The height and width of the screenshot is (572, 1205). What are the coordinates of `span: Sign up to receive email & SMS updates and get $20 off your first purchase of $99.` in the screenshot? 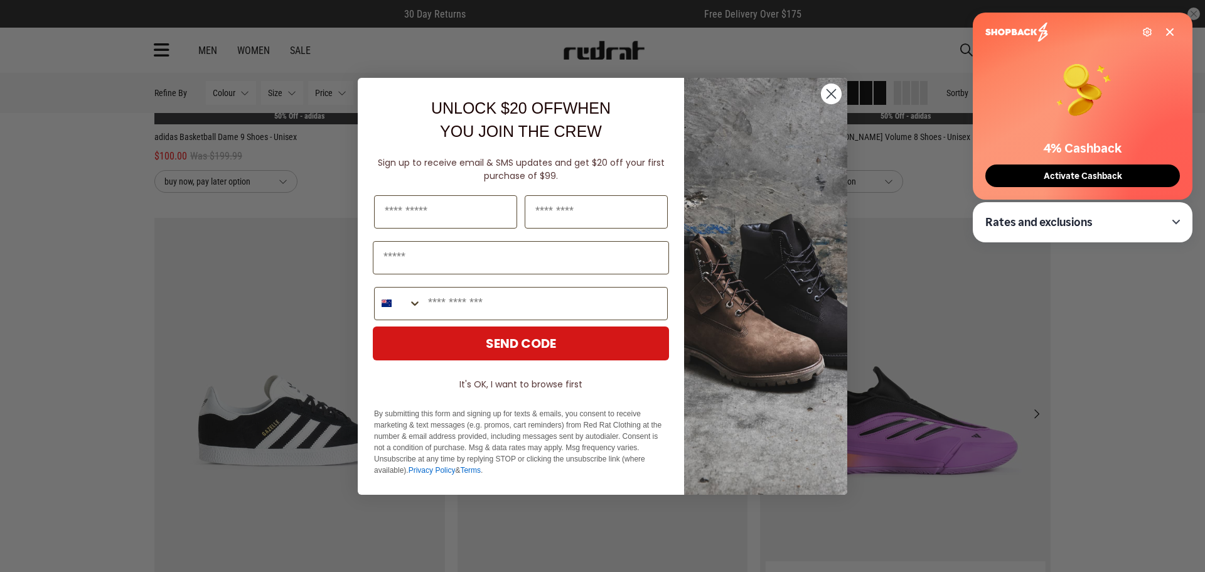 It's located at (521, 169).